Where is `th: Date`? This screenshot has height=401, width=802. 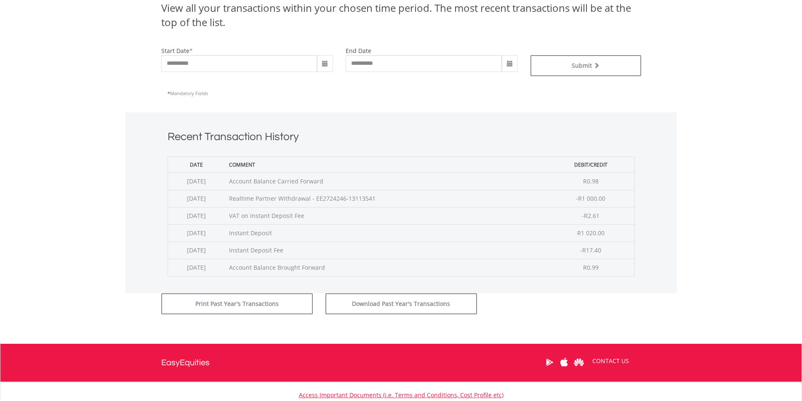
th: Date is located at coordinates (196, 165).